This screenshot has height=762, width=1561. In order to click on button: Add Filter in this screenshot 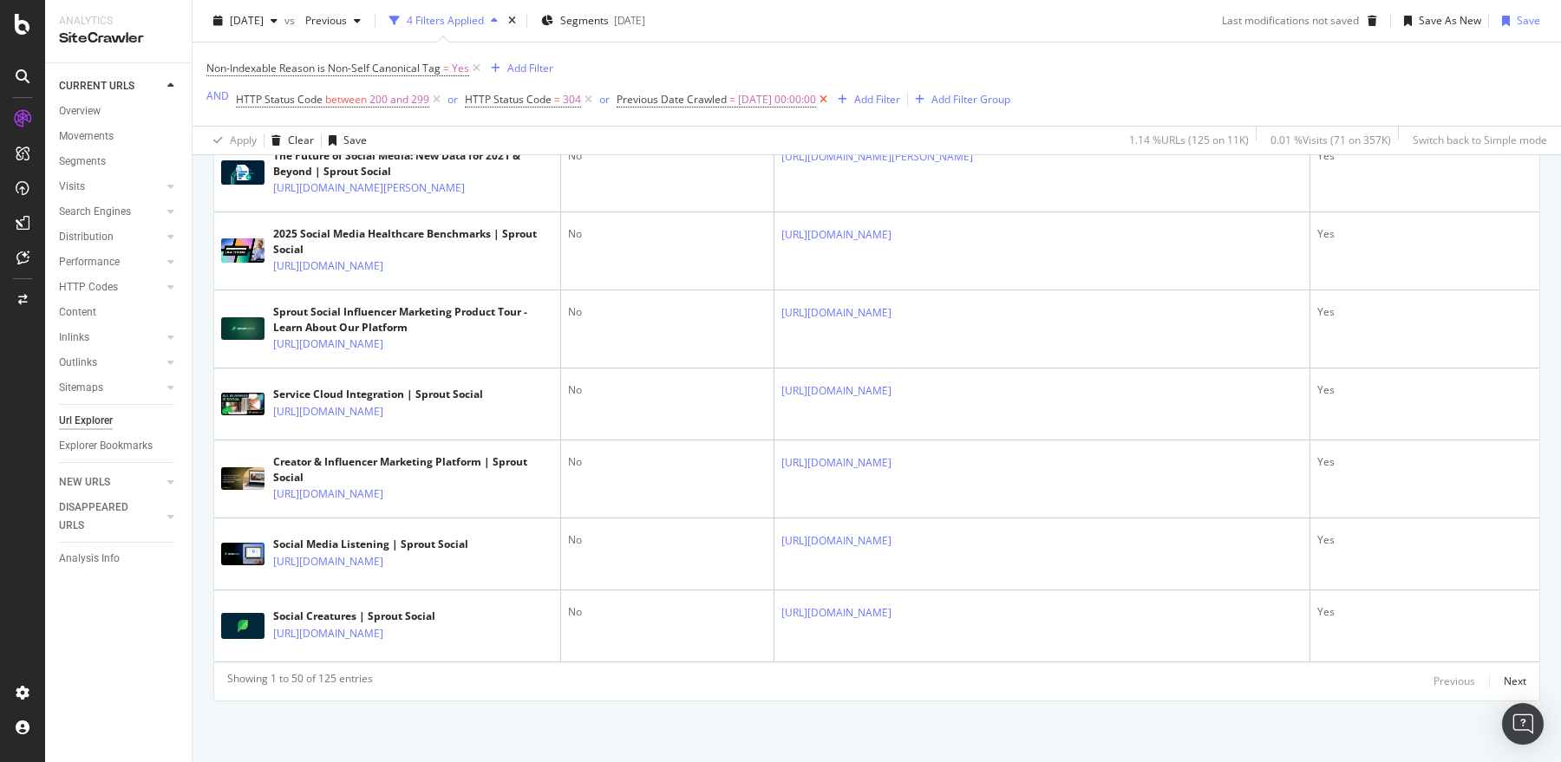, I will do `click(519, 69)`.